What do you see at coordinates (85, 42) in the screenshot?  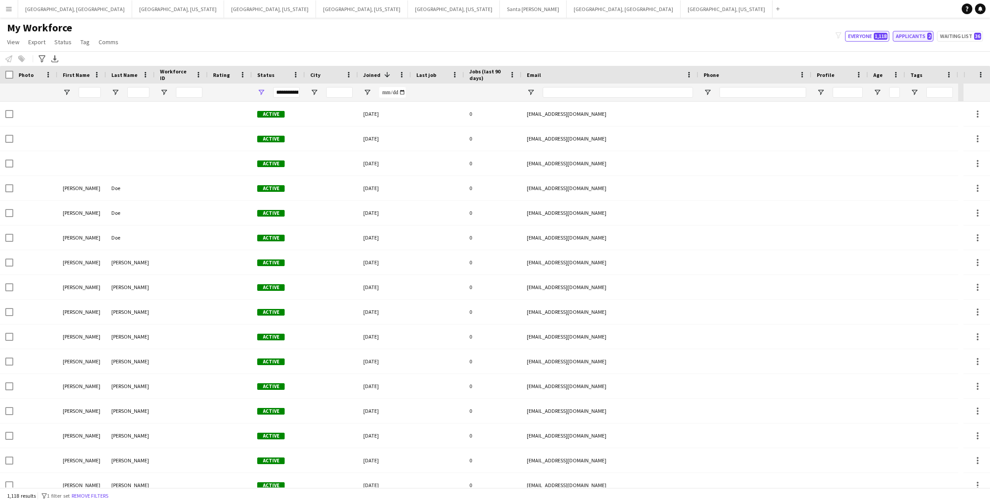 I see `span: Tag` at bounding box center [85, 42].